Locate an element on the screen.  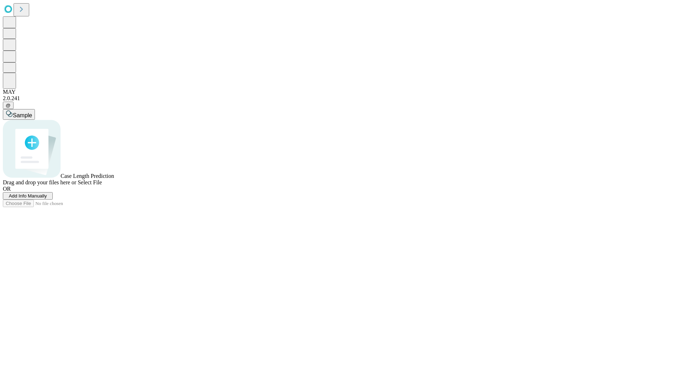
div: MAY is located at coordinates (342, 92).